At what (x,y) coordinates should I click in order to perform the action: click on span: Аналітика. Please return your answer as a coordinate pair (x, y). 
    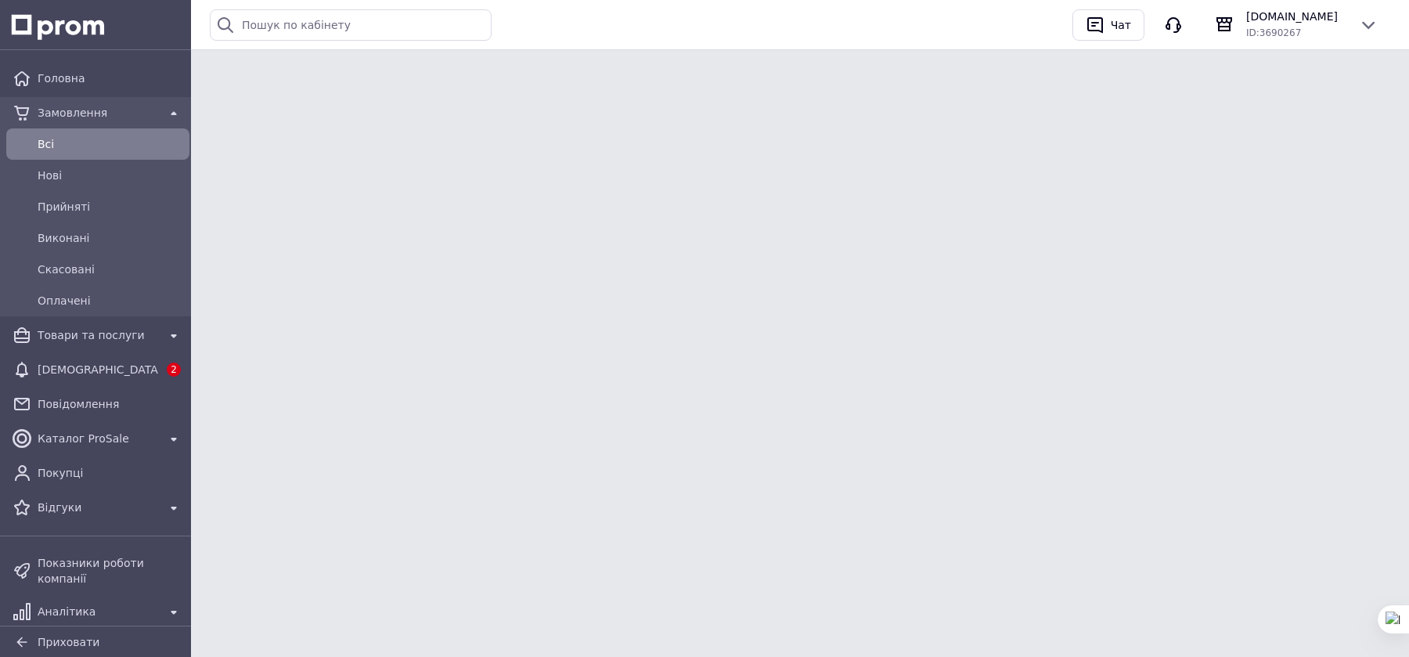
    Looking at the image, I should click on (98, 611).